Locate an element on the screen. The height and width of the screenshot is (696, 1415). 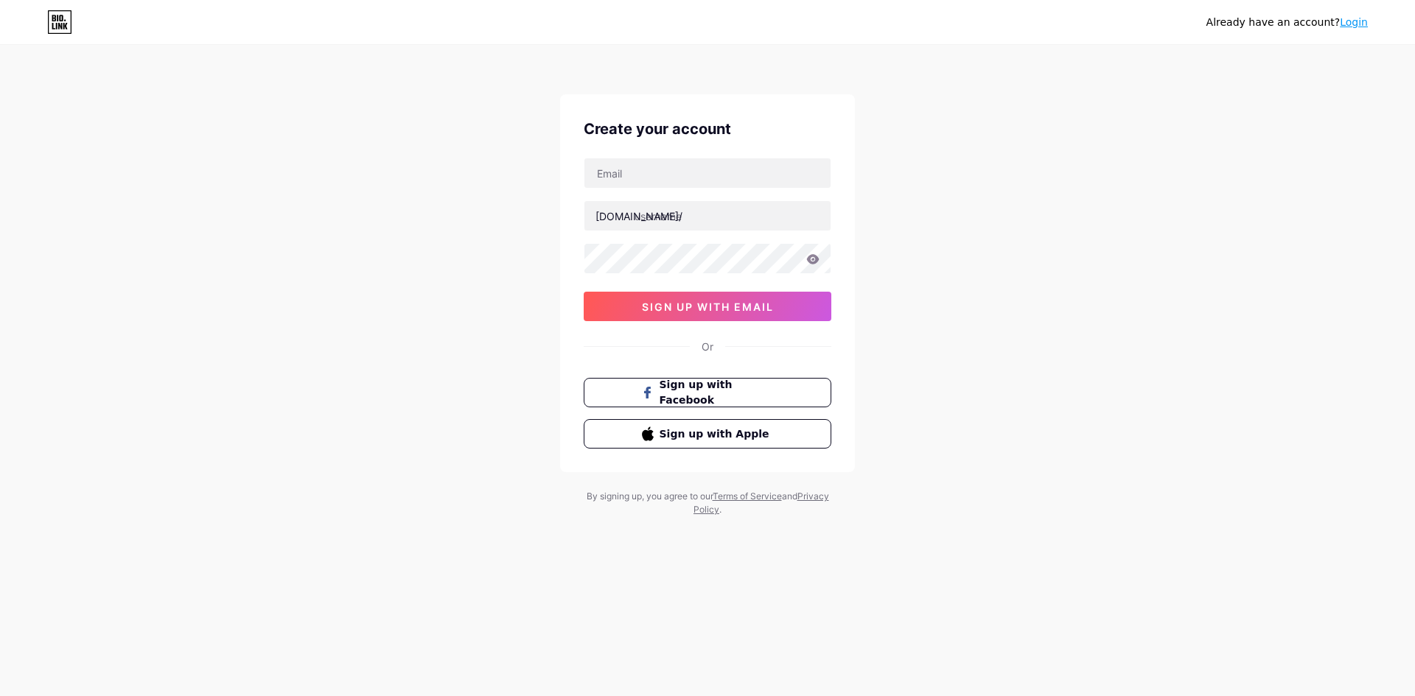
button: sign up with email is located at coordinates (707, 307).